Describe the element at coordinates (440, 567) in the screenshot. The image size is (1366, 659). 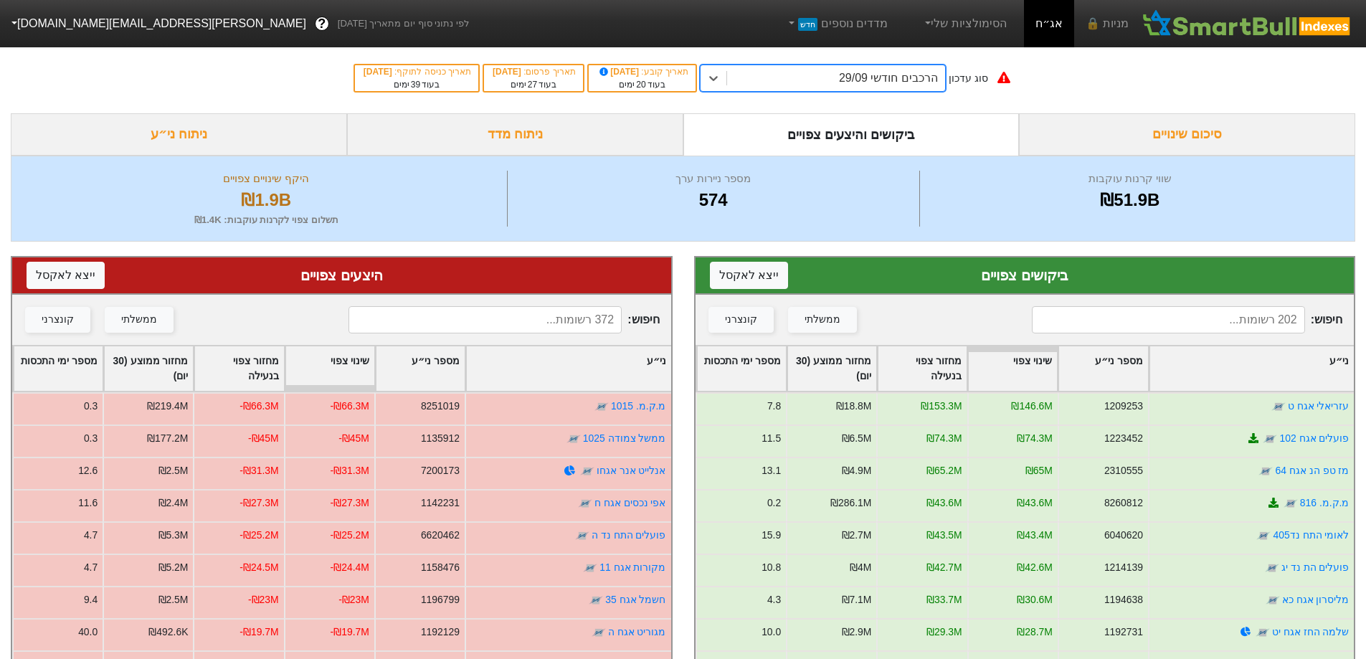
I see `div: 1158476` at that location.